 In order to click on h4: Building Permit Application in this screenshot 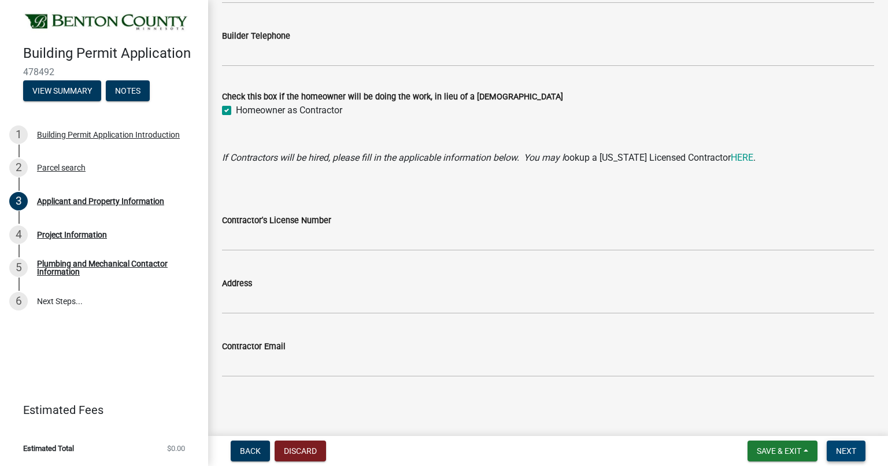, I will do `click(111, 53)`.